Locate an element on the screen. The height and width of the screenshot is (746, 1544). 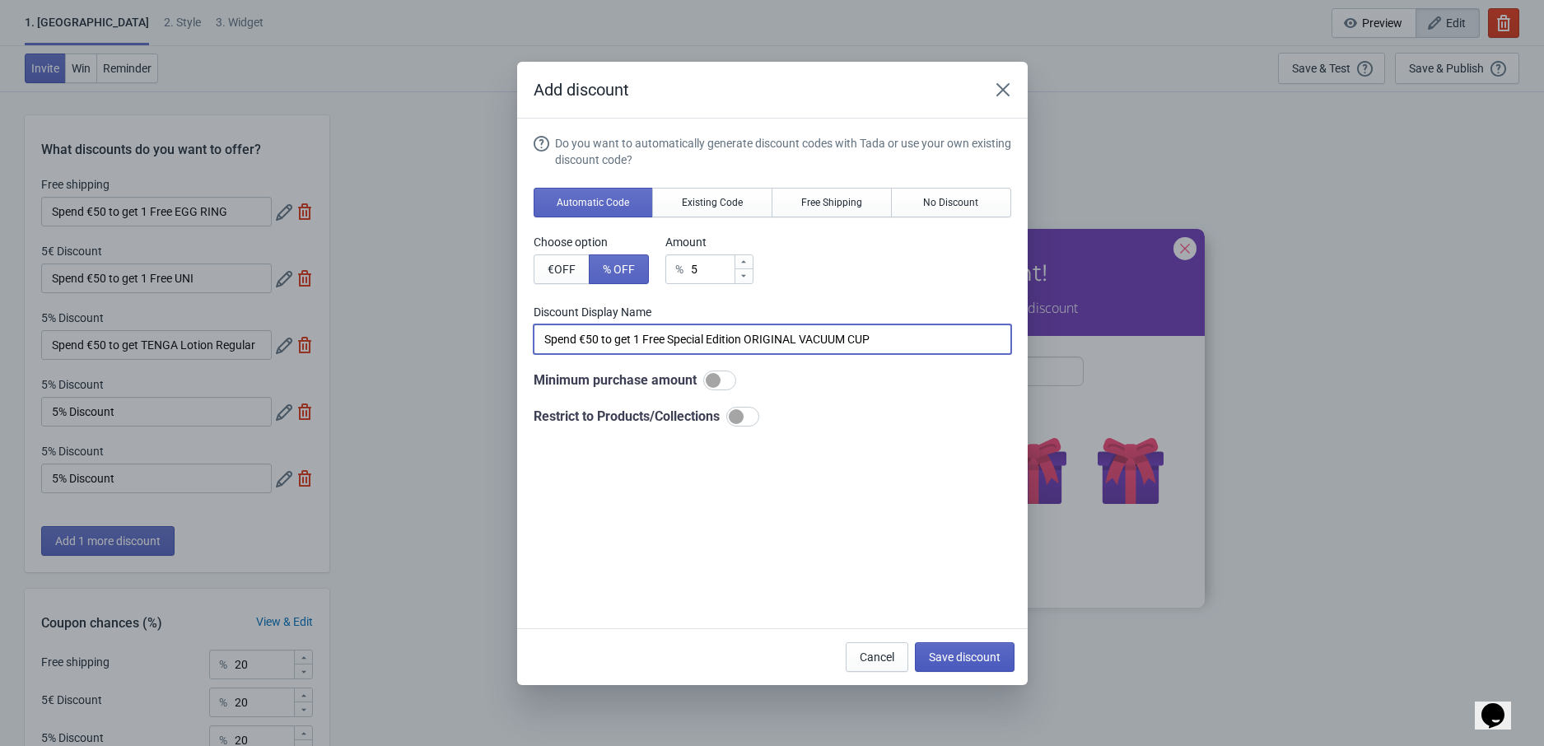
div: Restrict to Products/Collections is located at coordinates (773, 417).